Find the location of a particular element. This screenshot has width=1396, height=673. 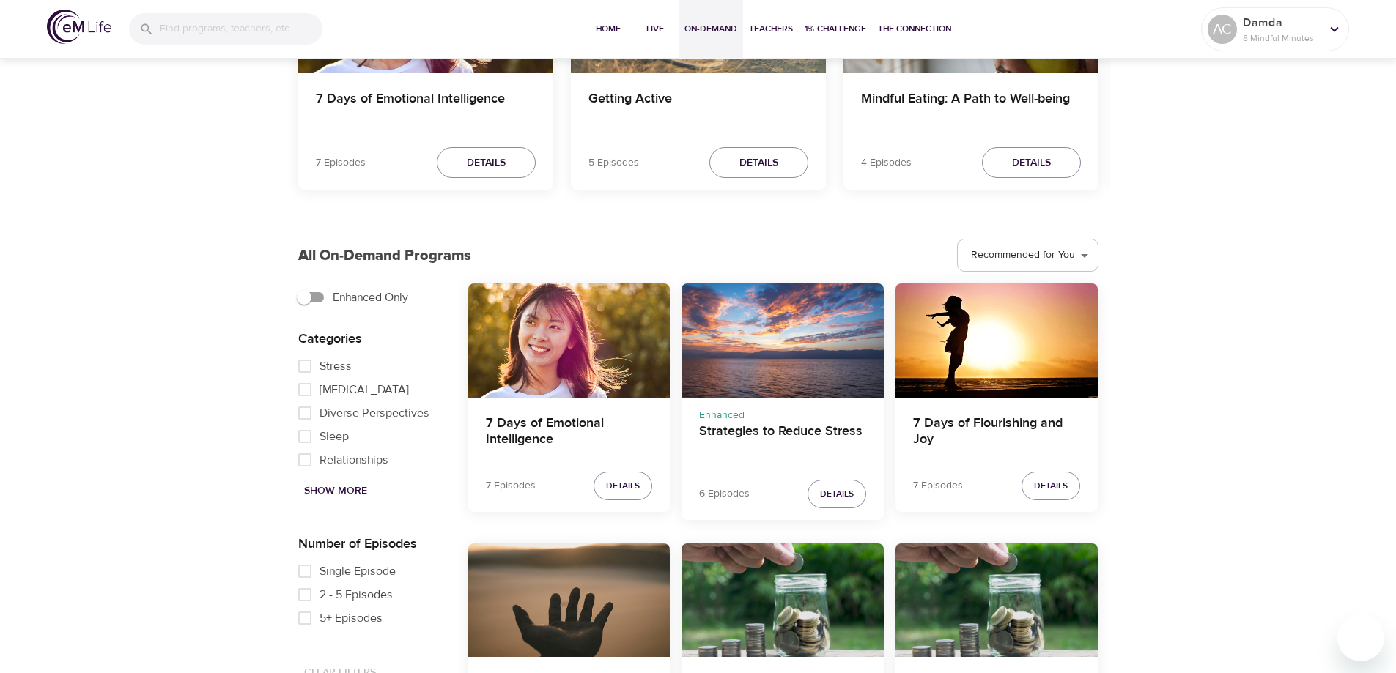

h4: Strategies to Reduce Stress is located at coordinates (783, 441).